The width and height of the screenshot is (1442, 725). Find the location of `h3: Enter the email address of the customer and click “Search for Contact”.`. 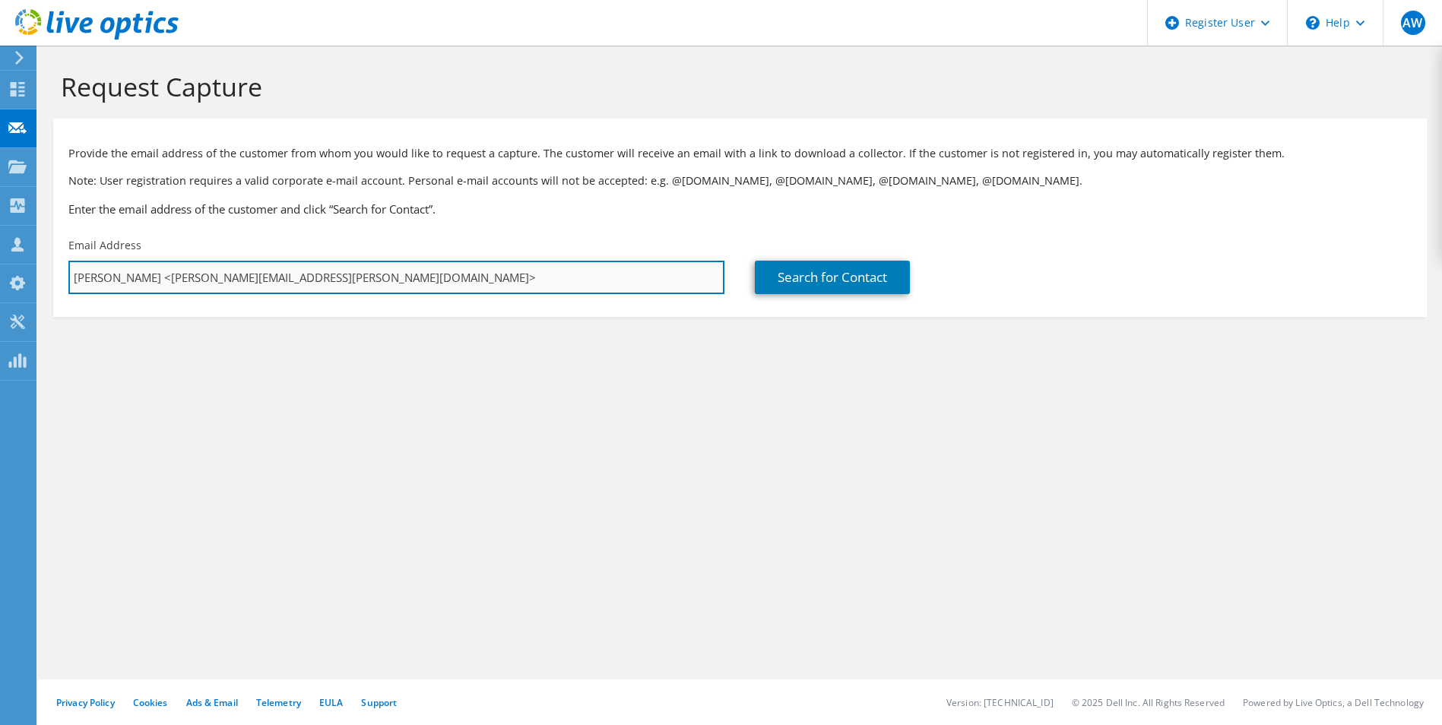

h3: Enter the email address of the customer and click “Search for Contact”. is located at coordinates (740, 209).